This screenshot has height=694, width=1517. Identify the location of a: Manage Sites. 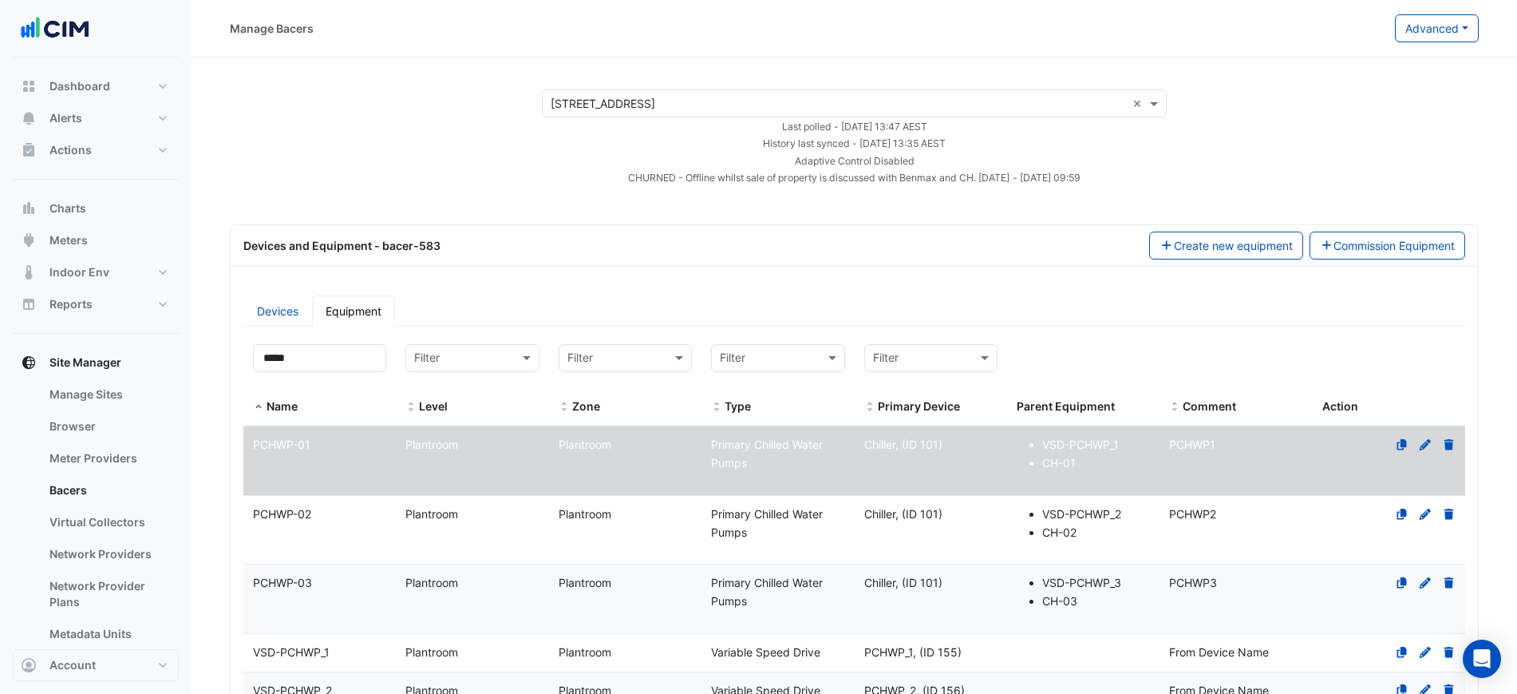
(108, 394).